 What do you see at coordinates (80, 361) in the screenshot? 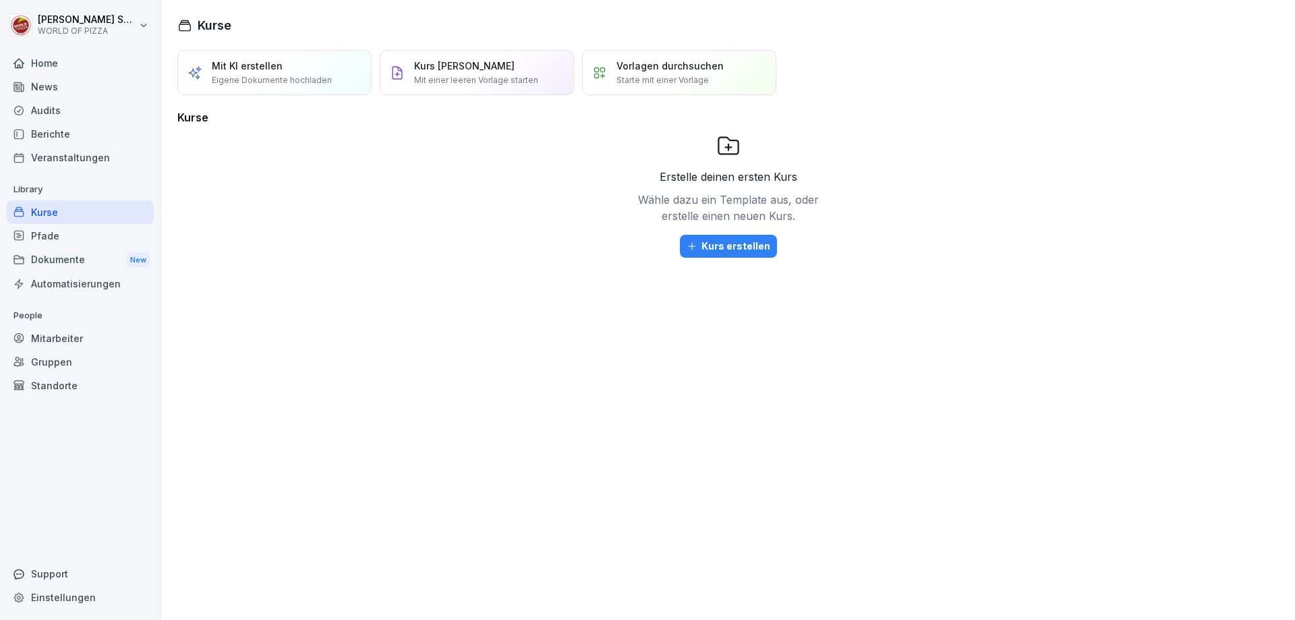
I see `div: Gruppen` at bounding box center [80, 361].